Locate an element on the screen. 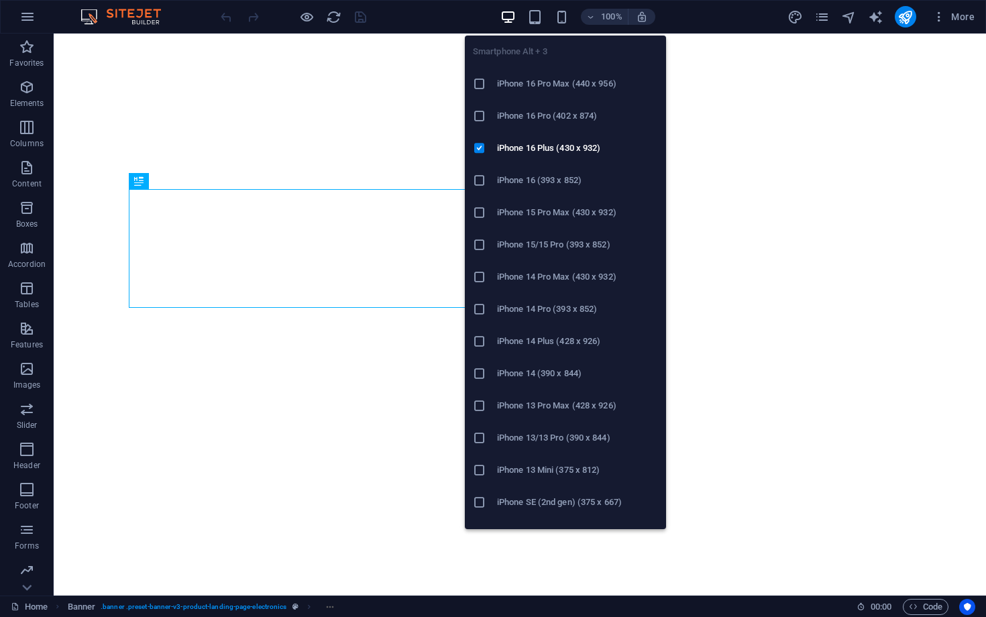  i: Pages (Ctrl+Alt+S) is located at coordinates (822, 17).